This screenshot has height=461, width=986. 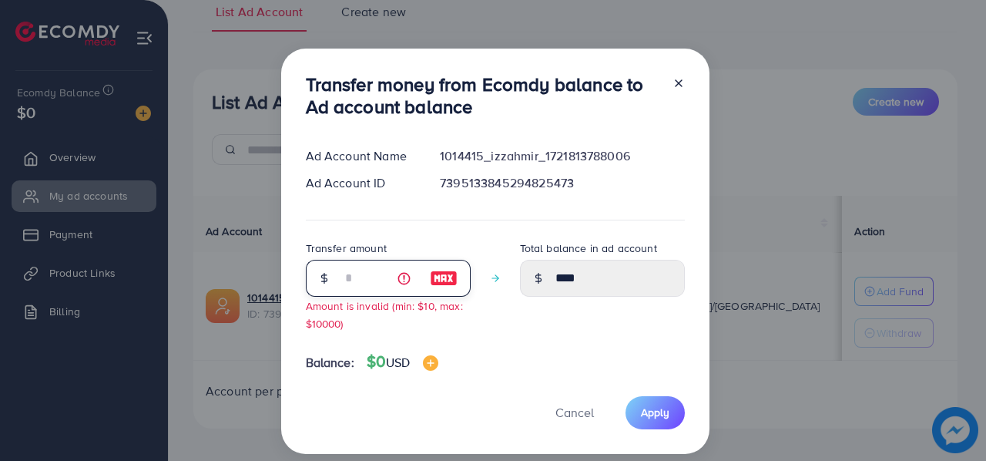 I want to click on span: Balance:, so click(x=330, y=362).